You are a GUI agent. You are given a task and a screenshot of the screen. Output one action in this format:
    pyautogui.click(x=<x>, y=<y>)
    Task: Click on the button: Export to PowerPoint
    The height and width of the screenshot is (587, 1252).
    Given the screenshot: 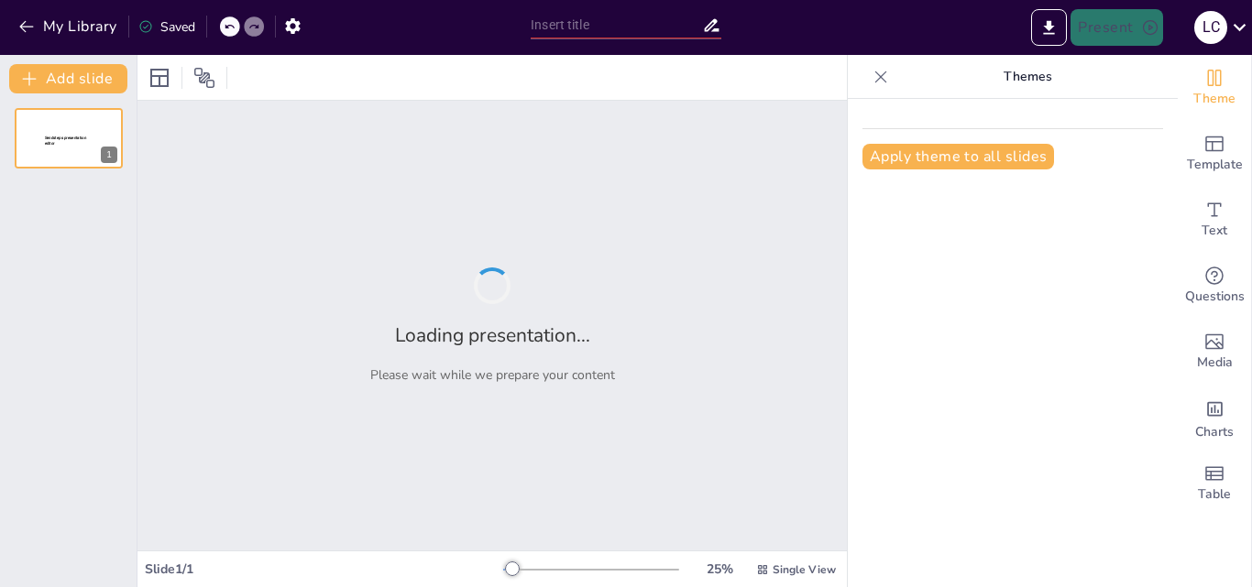 What is the action you would take?
    pyautogui.click(x=1048, y=27)
    